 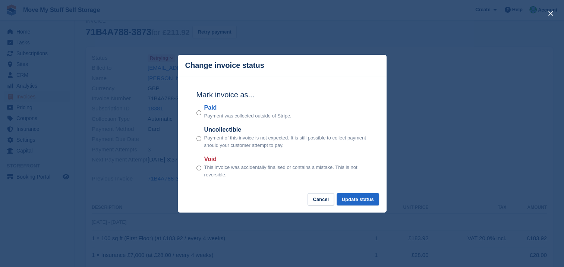 What do you see at coordinates (282, 95) in the screenshot?
I see `h2: Mark invoice as...` at bounding box center [282, 95].